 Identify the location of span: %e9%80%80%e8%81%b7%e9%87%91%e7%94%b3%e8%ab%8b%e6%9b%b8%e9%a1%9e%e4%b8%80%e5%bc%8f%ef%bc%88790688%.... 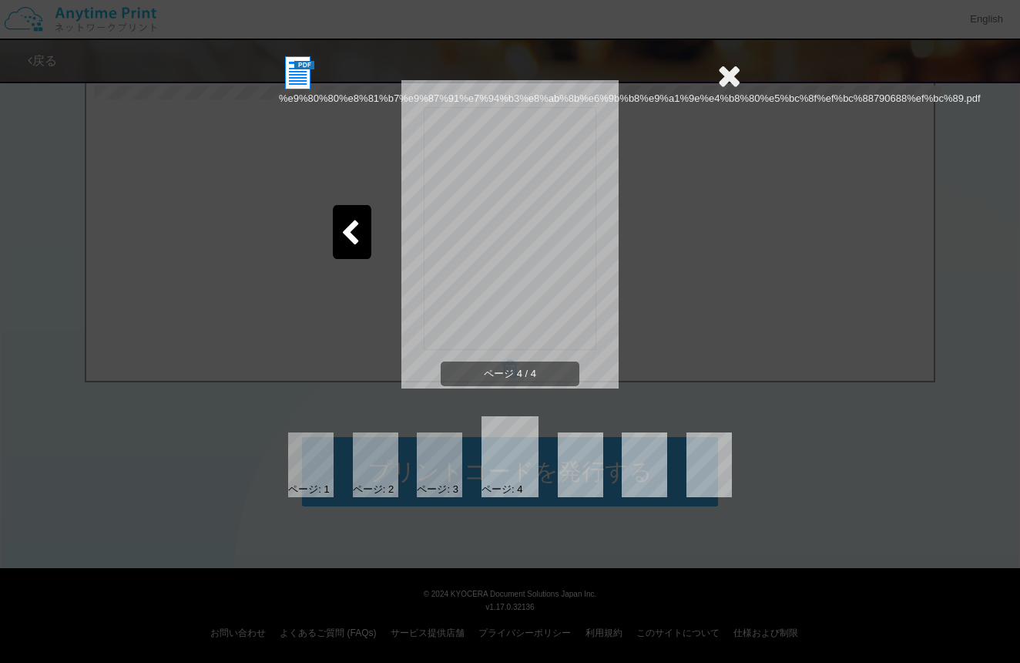
(630, 98).